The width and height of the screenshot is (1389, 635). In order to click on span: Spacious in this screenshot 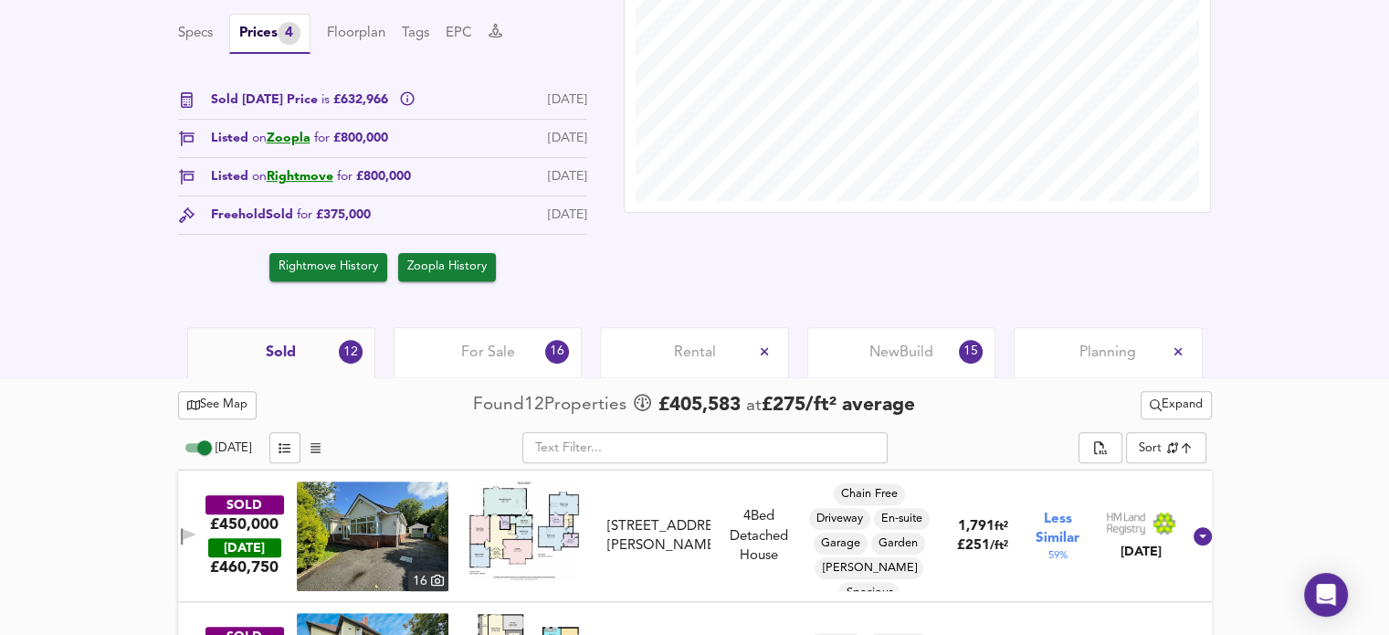, I will do `click(868, 593)`.